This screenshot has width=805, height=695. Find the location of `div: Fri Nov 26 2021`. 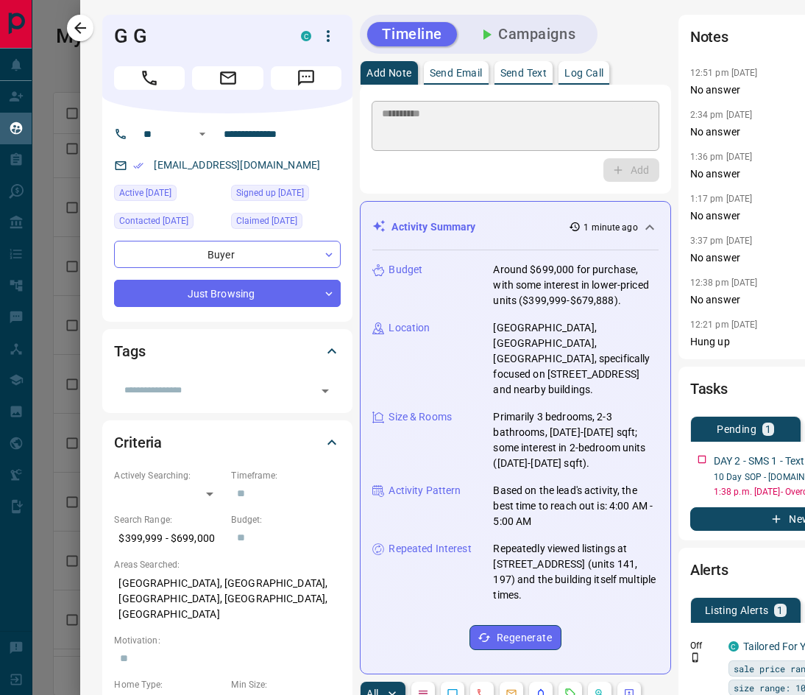

div: Fri Nov 26 2021 is located at coordinates (286, 195).